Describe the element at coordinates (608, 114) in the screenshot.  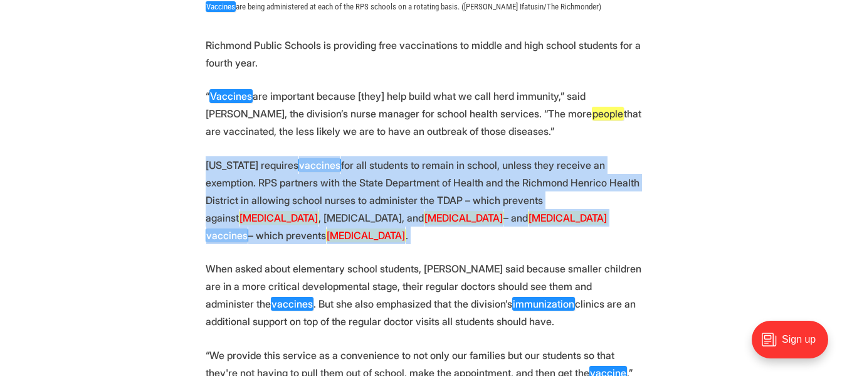
I see `em: people` at that location.